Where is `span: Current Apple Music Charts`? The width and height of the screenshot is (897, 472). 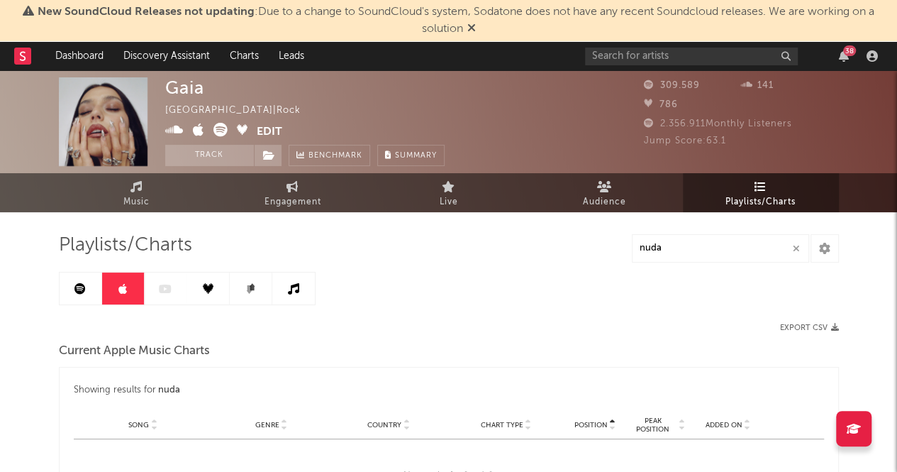 span: Current Apple Music Charts is located at coordinates (134, 351).